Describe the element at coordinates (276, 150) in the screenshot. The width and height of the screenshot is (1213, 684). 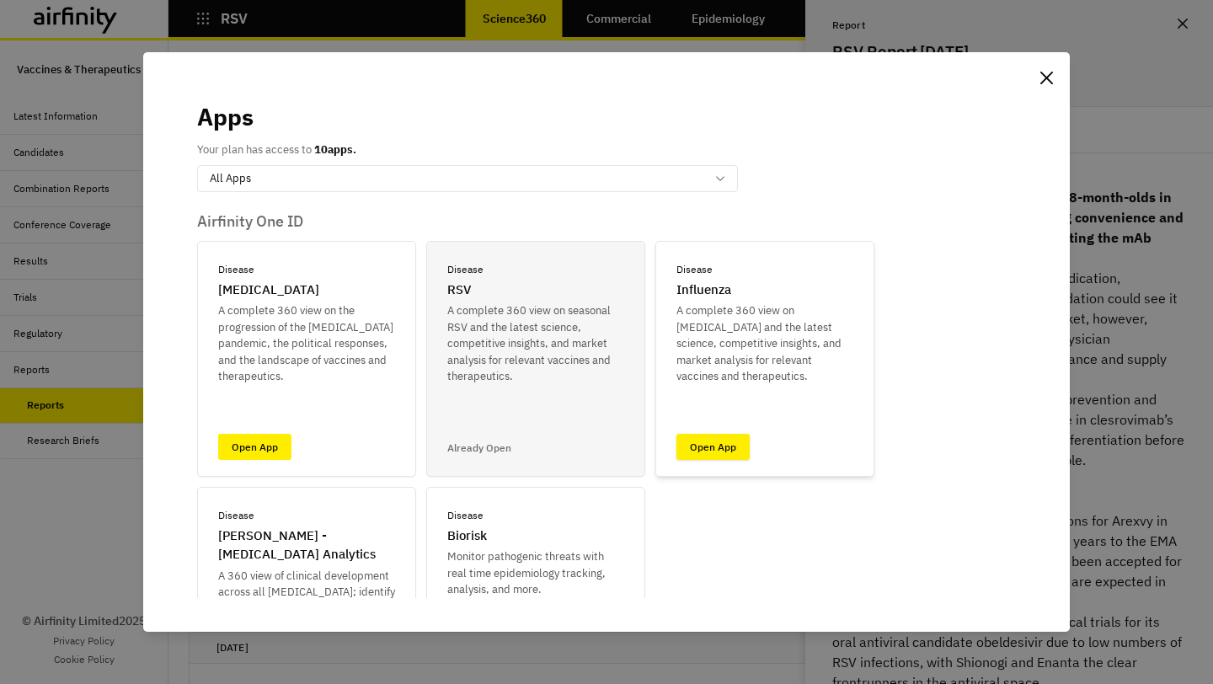
I see `p: Your plan has access to` at that location.